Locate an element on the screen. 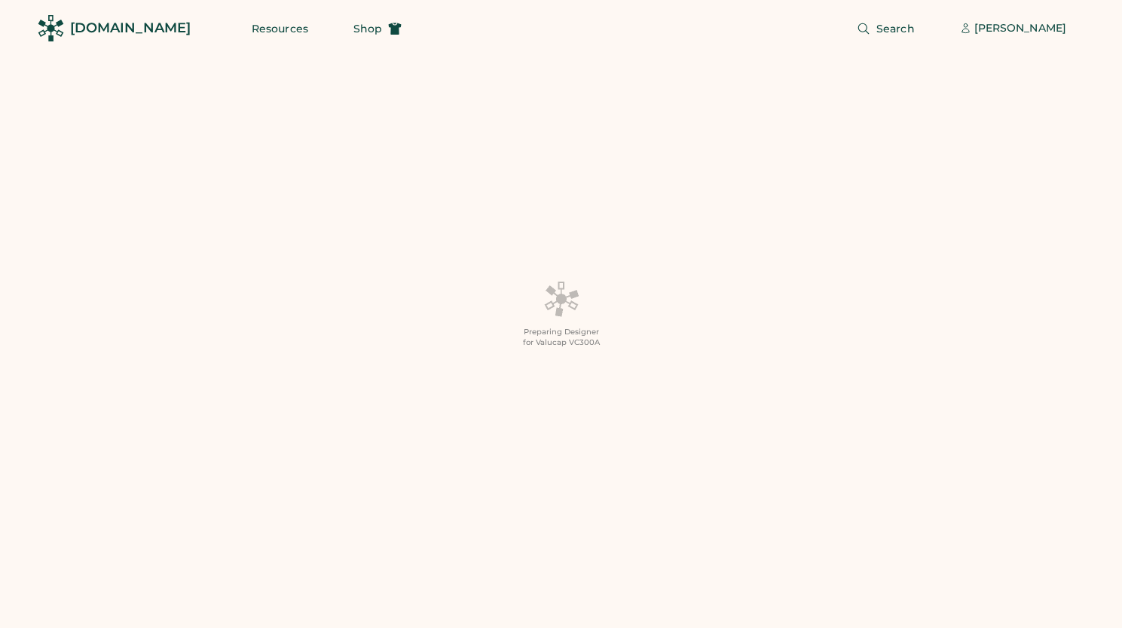  div: Preparing Designer for Valucap VC300A is located at coordinates (561, 338).